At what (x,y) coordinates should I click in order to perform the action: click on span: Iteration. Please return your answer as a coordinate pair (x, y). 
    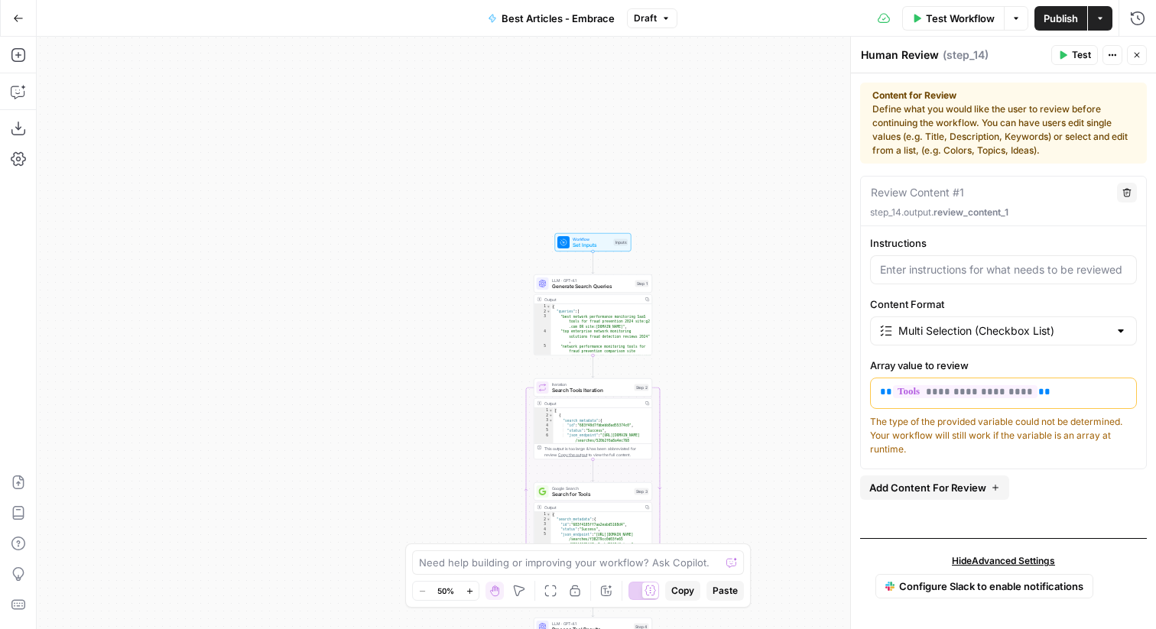
    Looking at the image, I should click on (592, 385).